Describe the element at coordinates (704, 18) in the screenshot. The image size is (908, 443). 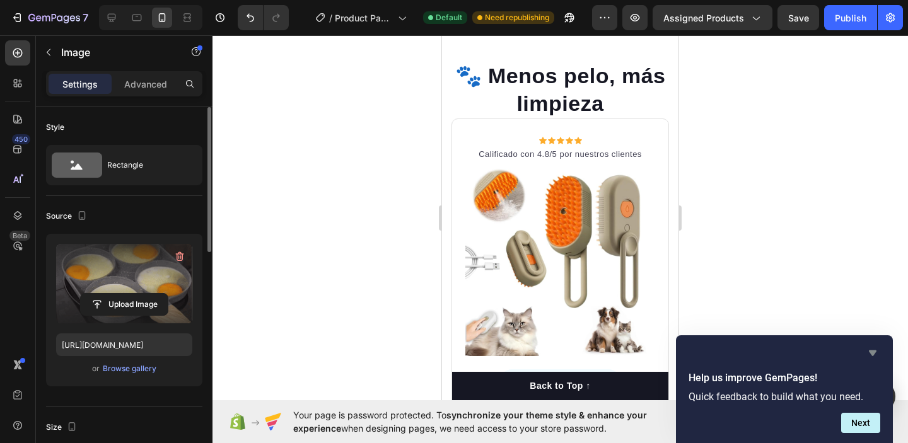
I see `span: Assigned Products` at that location.